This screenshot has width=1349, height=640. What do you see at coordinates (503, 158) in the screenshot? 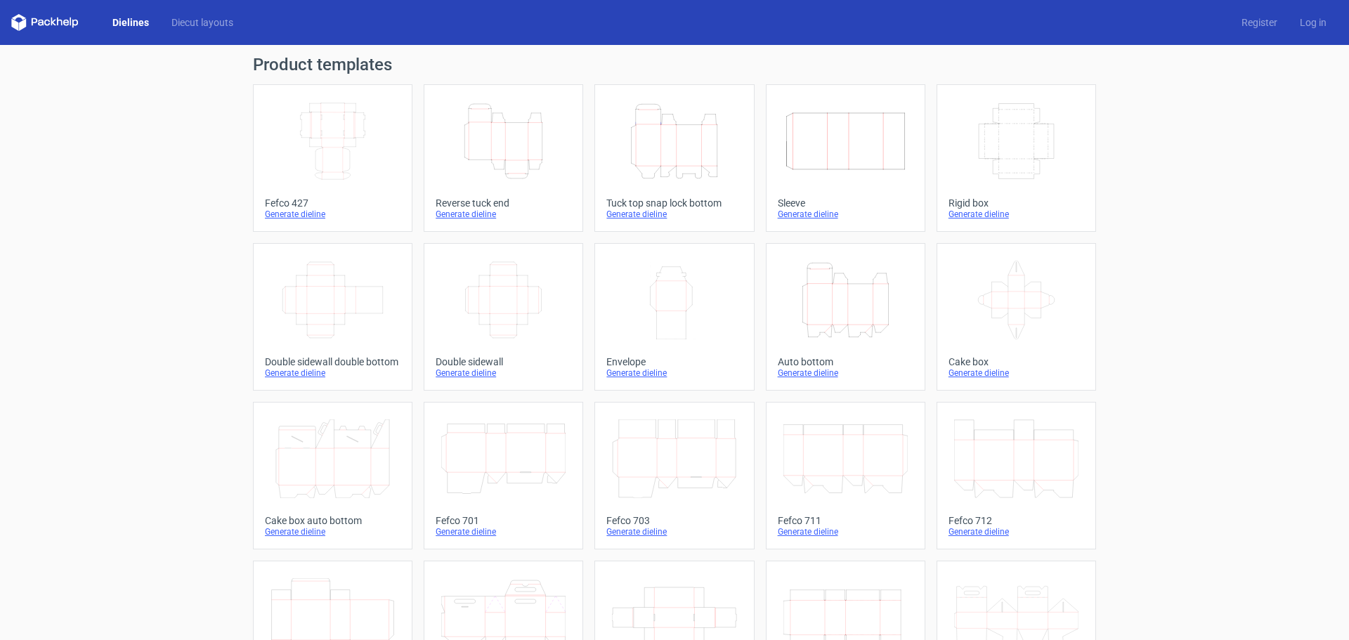
I see `a: Reverse tuck endGenerate dieline` at bounding box center [503, 158].